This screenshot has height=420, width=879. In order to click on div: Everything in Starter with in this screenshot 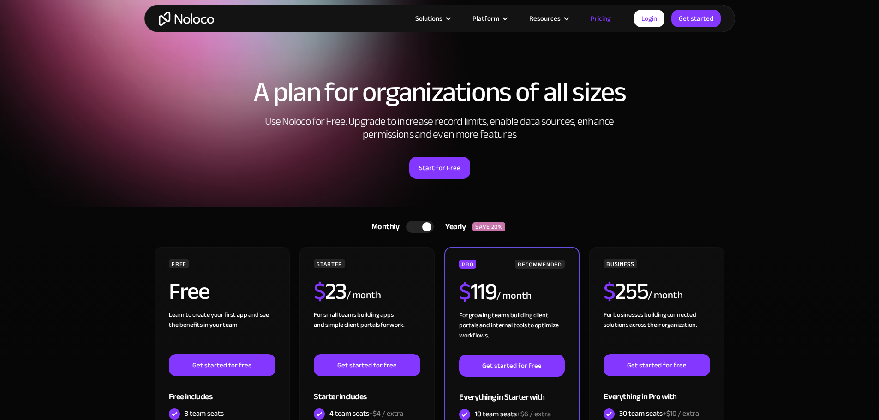, I will do `click(512, 392)`.